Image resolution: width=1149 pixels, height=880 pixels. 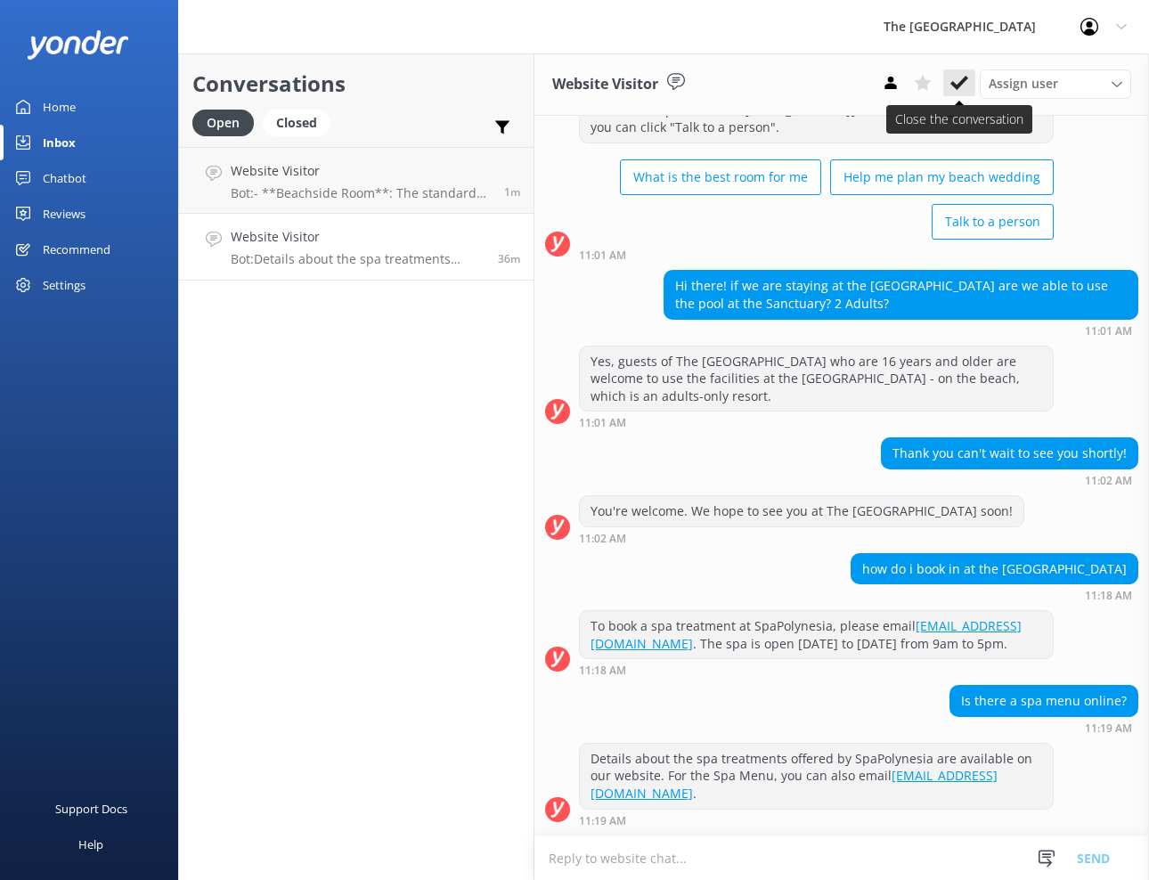 I want to click on span: Assign user, so click(x=1024, y=84).